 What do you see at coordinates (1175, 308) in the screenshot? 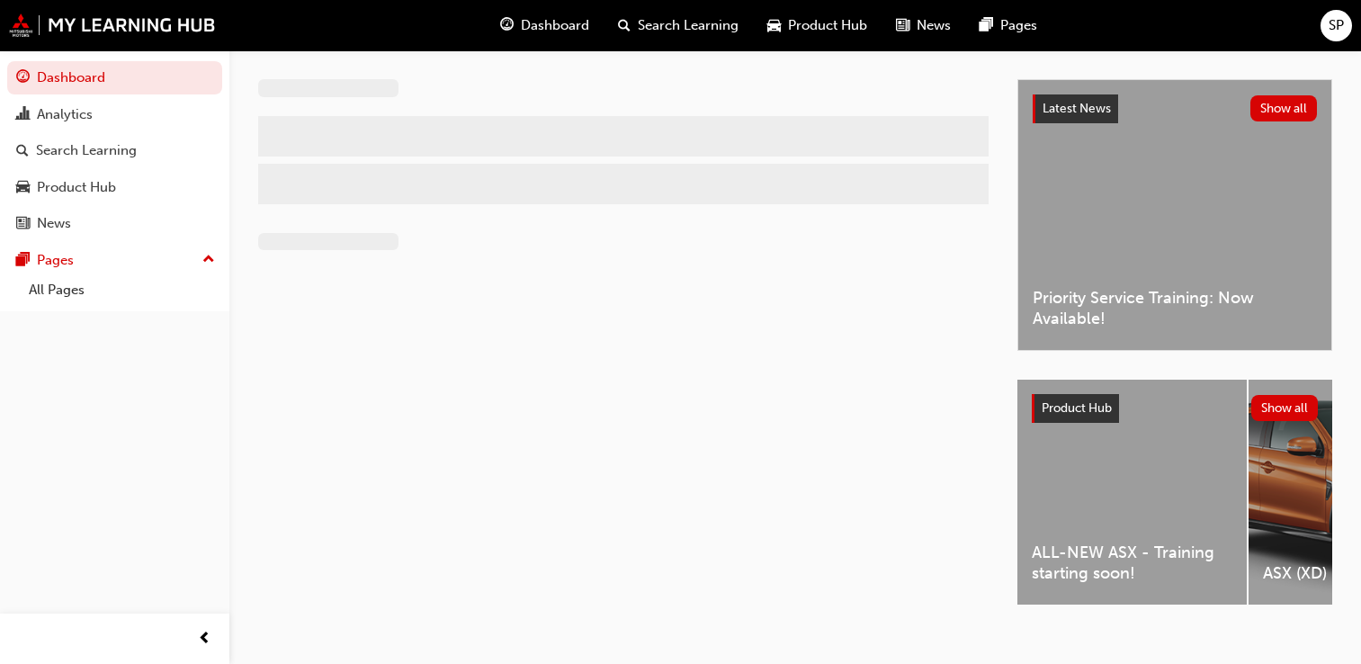
I see `span: Priority Service Training: Now Available!` at bounding box center [1175, 308].